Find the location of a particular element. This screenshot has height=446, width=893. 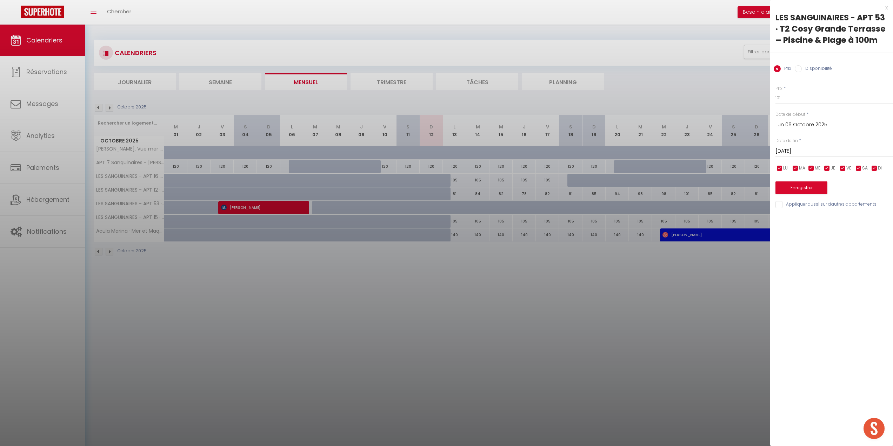

div: Ouvrir le chat is located at coordinates (874, 428).